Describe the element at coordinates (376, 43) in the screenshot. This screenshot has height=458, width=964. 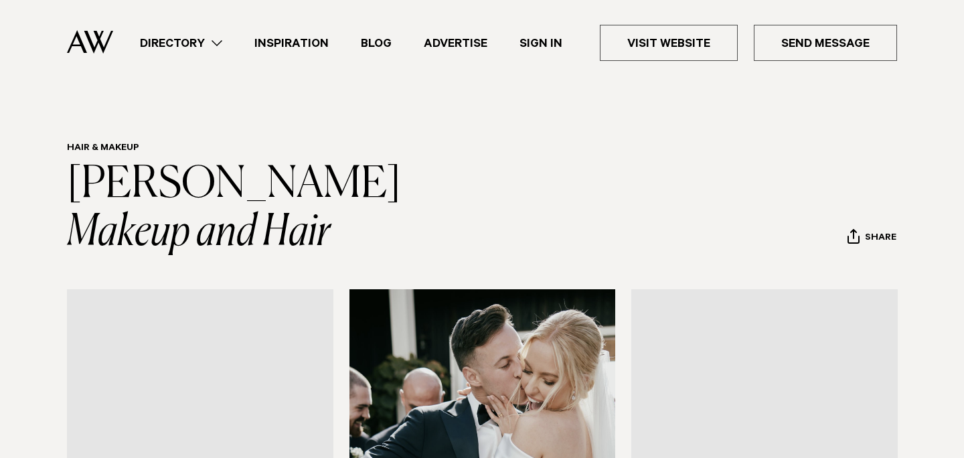
I see `a: Blog` at that location.